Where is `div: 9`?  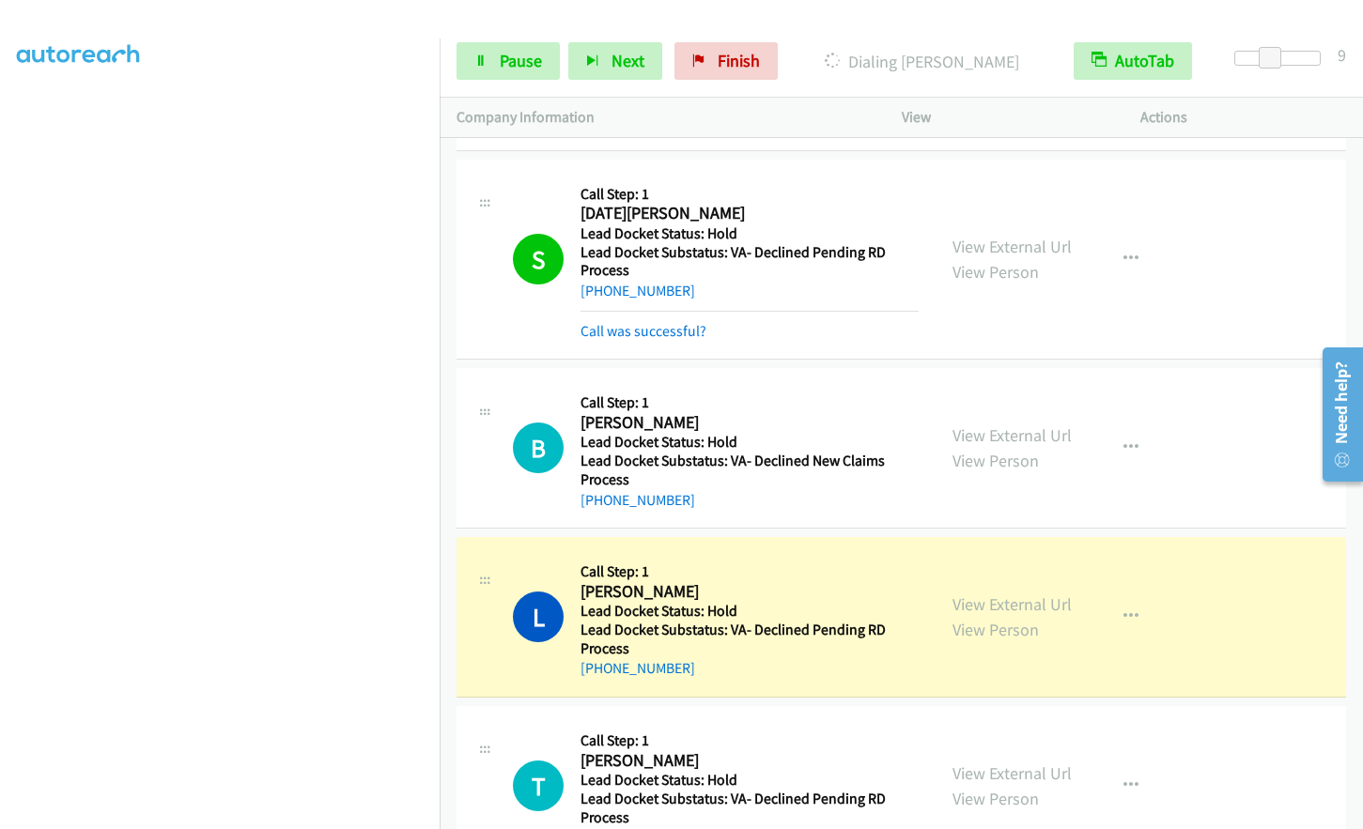 div: 9 is located at coordinates (1341, 54).